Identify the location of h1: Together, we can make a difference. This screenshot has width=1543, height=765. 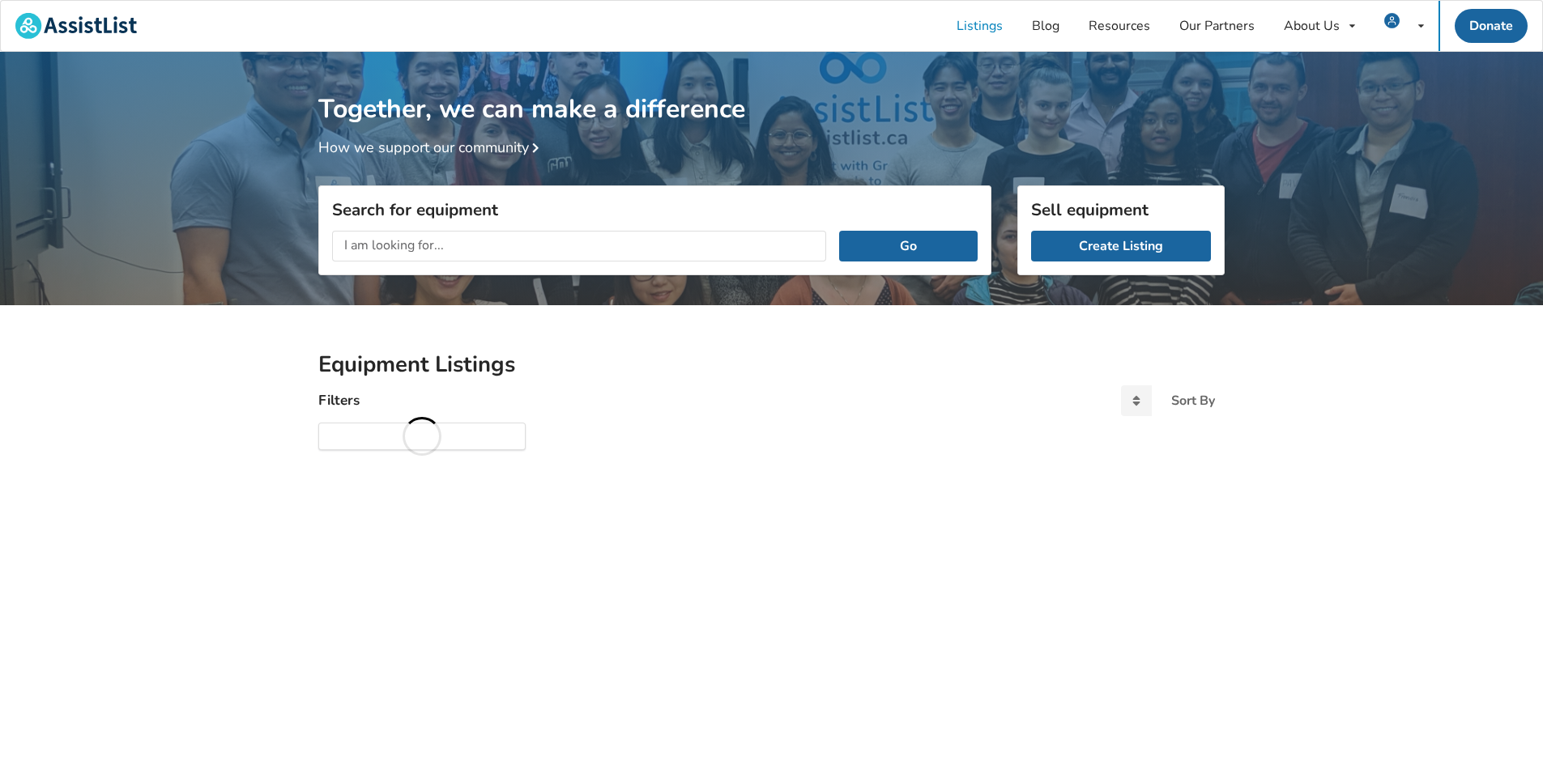
(771, 88).